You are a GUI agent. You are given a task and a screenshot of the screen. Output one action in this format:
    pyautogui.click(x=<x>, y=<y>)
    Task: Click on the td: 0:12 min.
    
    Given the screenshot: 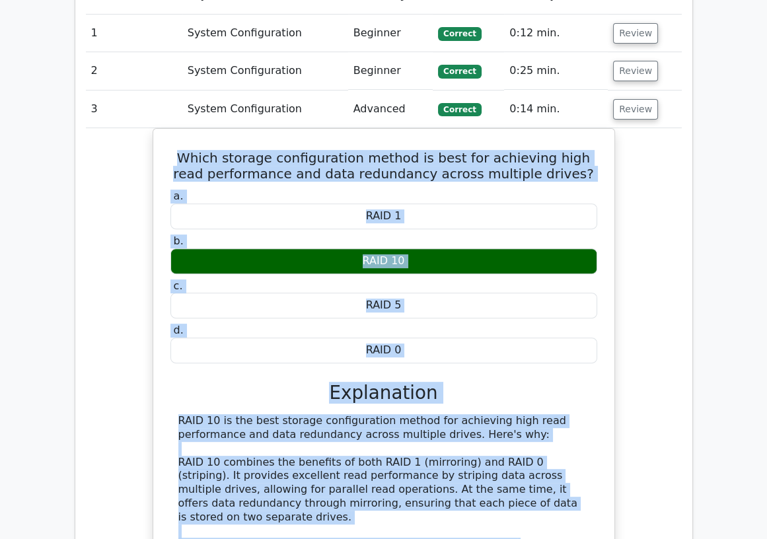 What is the action you would take?
    pyautogui.click(x=556, y=33)
    